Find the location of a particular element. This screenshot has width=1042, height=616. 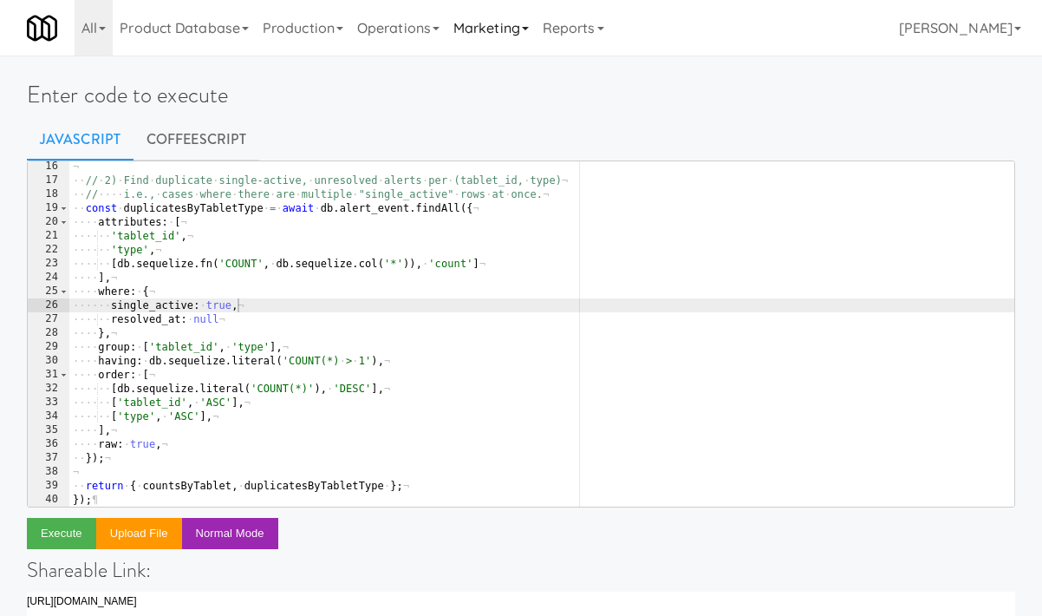

button: Execute is located at coordinates (62, 533).